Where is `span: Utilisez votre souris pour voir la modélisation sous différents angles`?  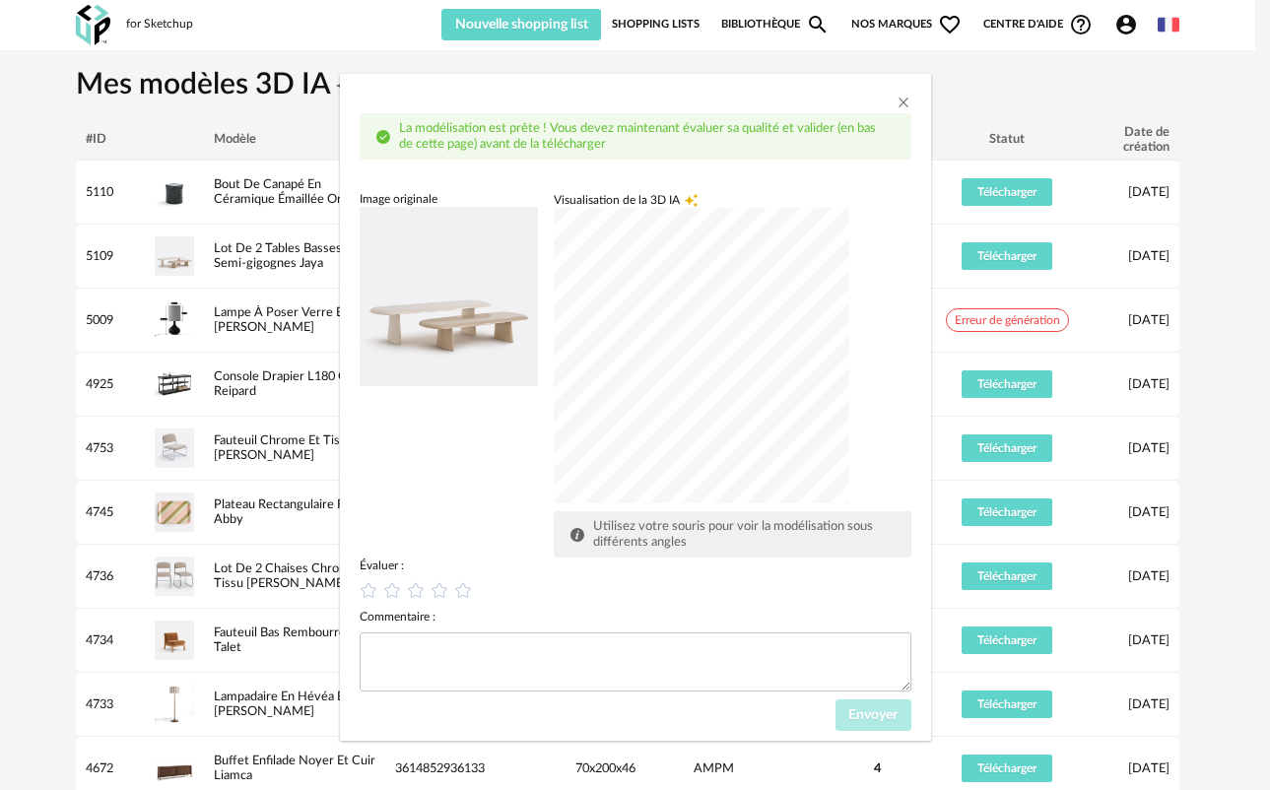
span: Utilisez votre souris pour voir la modélisation sous différents angles is located at coordinates (733, 534).